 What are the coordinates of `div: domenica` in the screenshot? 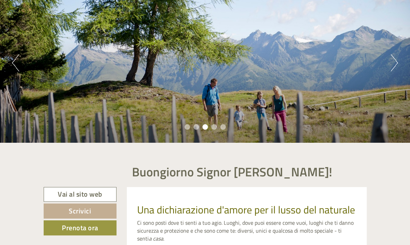 It's located at (110, 11).